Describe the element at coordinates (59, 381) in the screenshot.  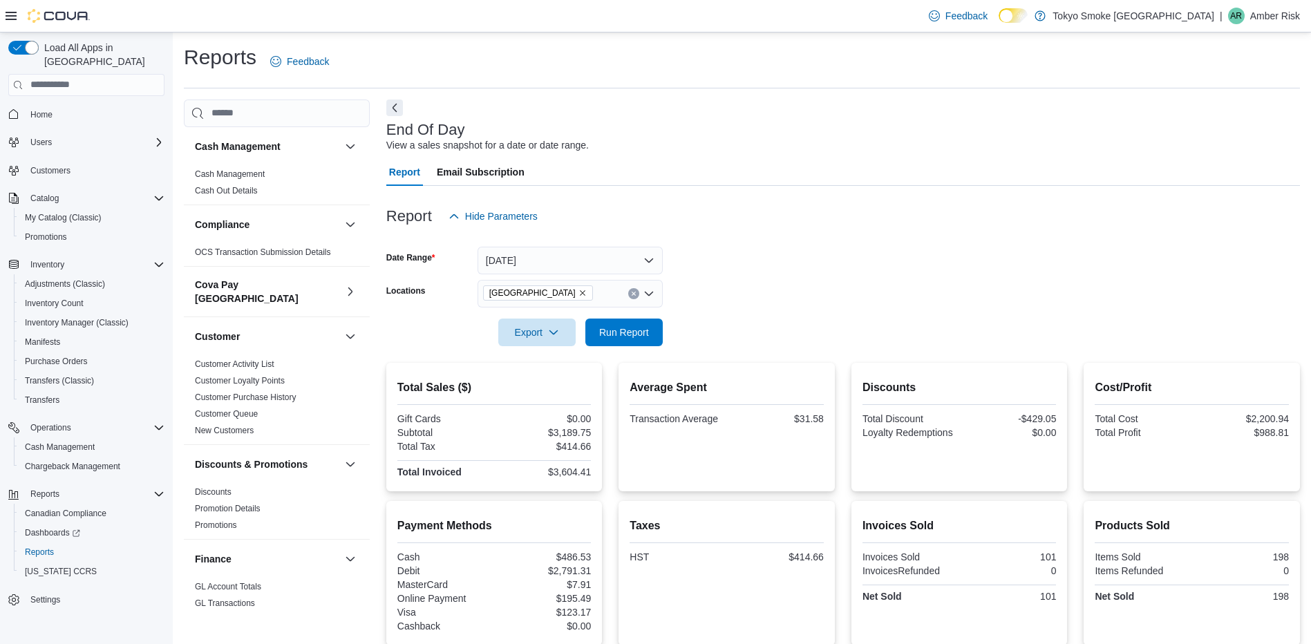
I see `a: Transfers (Classic)` at that location.